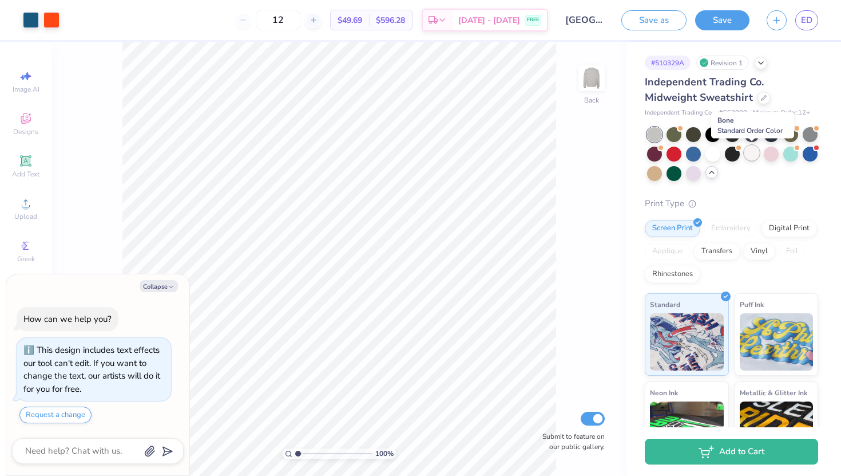 This screenshot has width=841, height=476. I want to click on img: Standard, so click(687, 342).